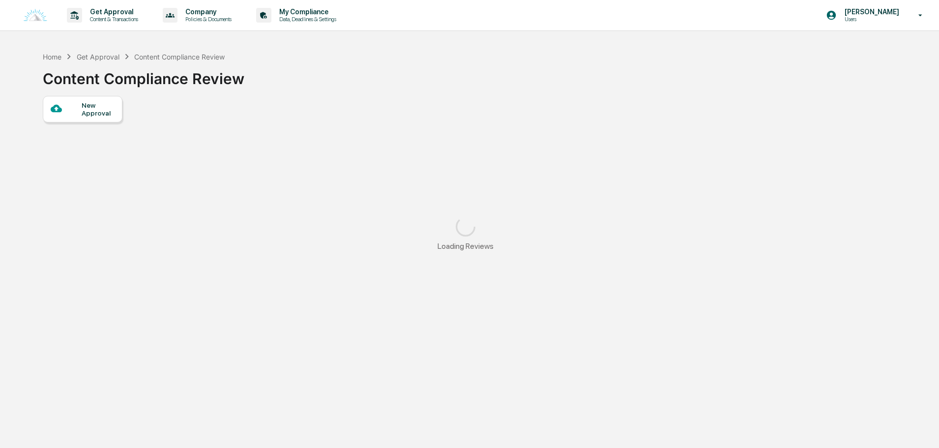  I want to click on p: My Compliance, so click(306, 12).